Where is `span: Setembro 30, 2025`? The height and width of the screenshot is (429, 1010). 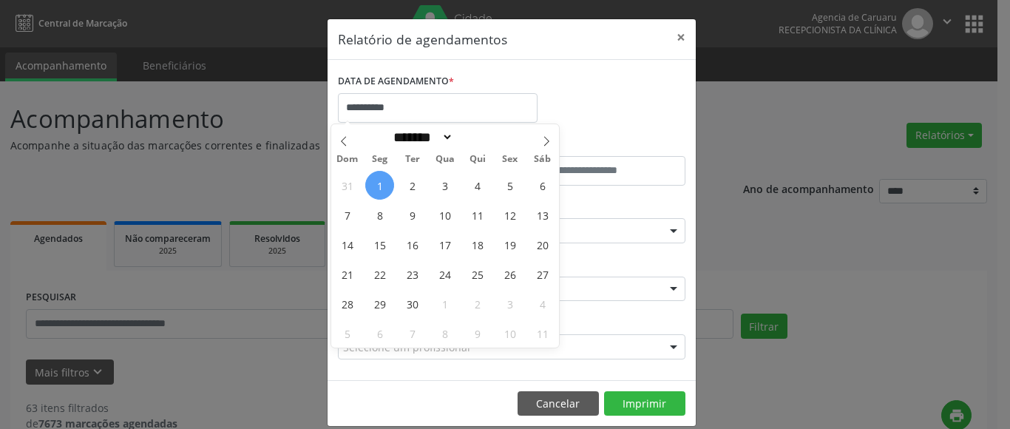
span: Setembro 30, 2025 is located at coordinates (412, 303).